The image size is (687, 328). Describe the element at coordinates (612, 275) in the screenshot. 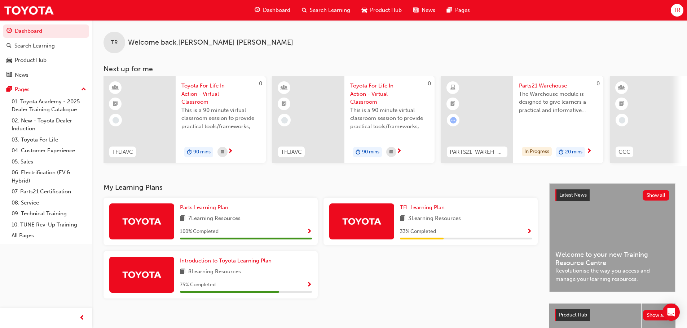

I see `span: Revolutionise the way you access and manage your learning resources.` at that location.